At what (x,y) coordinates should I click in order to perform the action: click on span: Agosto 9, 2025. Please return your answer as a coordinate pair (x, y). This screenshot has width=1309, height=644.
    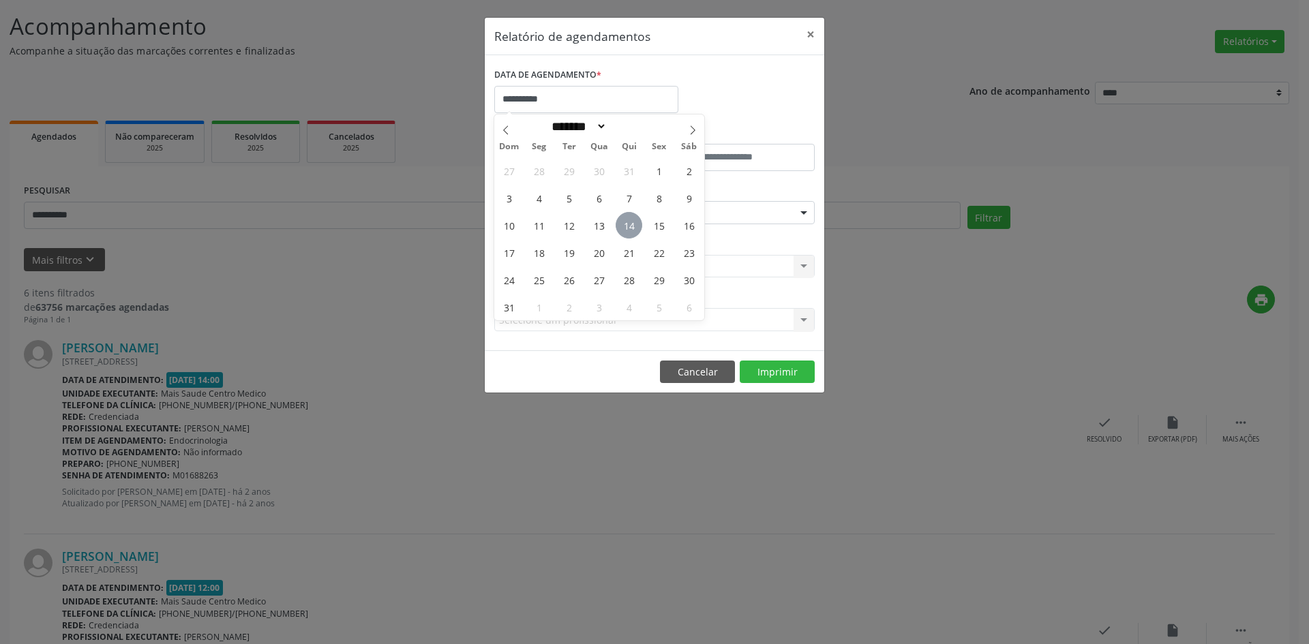
    Looking at the image, I should click on (689, 198).